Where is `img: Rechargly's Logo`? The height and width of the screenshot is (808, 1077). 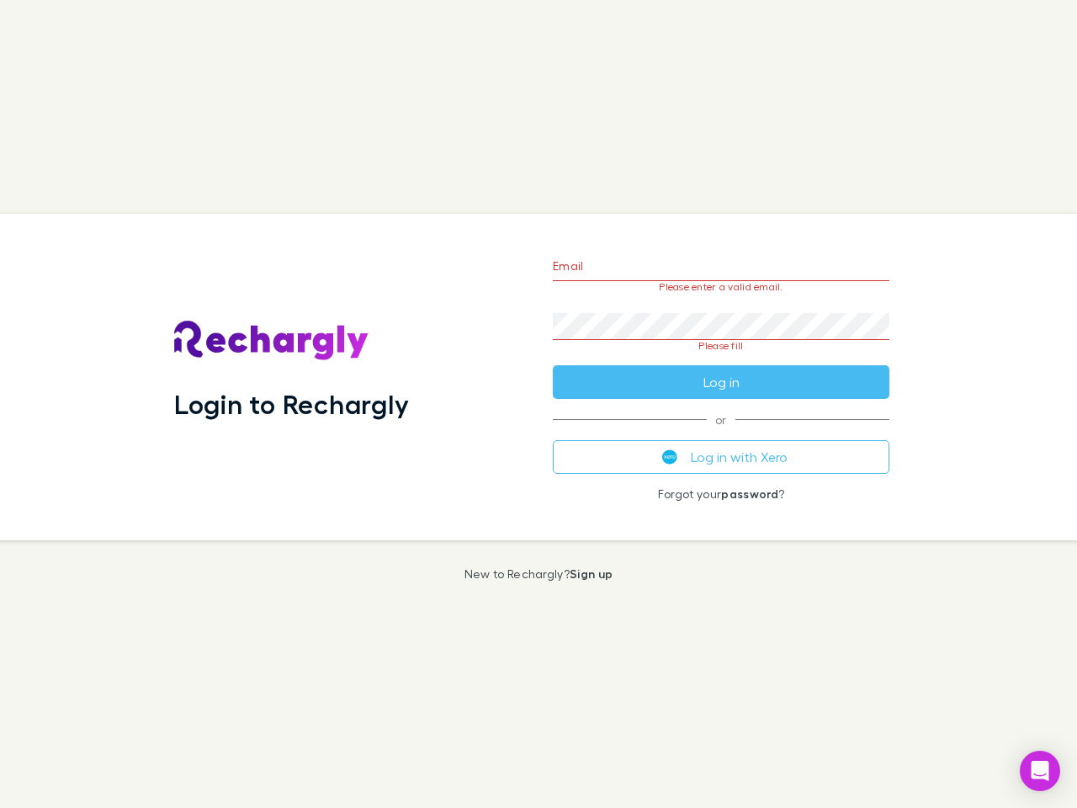
img: Rechargly's Logo is located at coordinates (272, 341).